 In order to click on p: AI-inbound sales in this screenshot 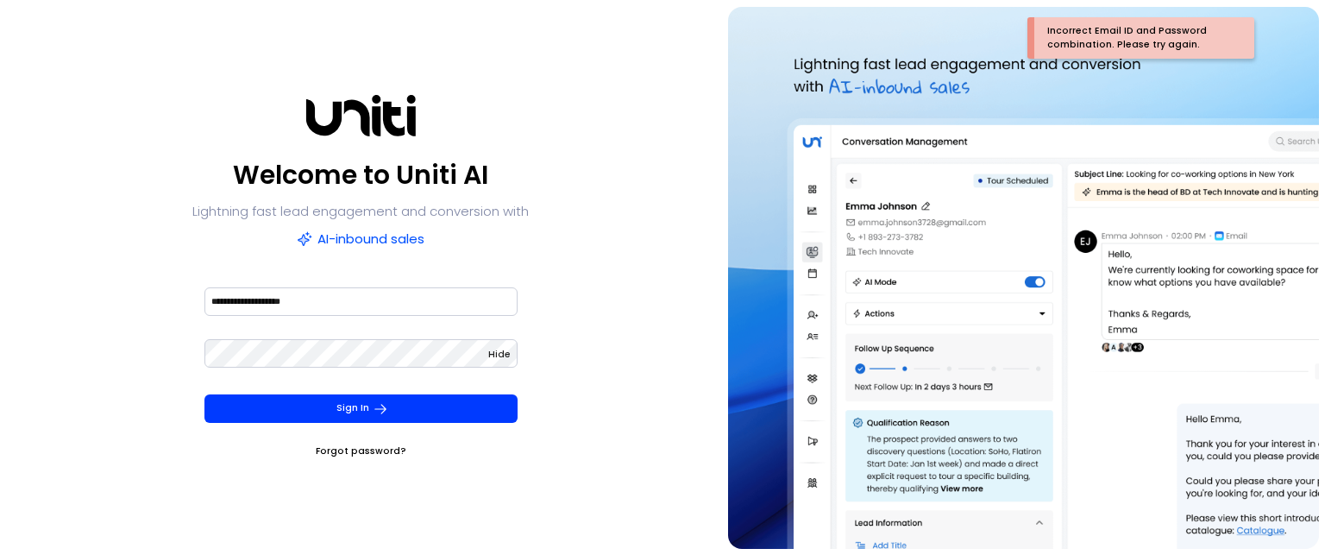, I will do `click(361, 239)`.